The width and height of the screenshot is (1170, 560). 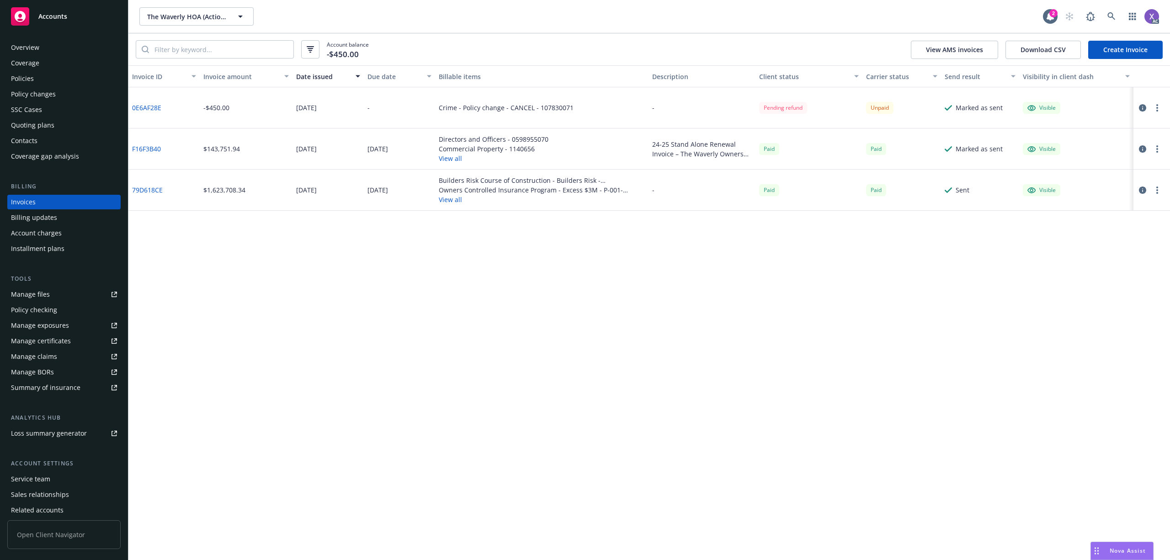 What do you see at coordinates (64, 202) in the screenshot?
I see `a: Invoices` at bounding box center [64, 202].